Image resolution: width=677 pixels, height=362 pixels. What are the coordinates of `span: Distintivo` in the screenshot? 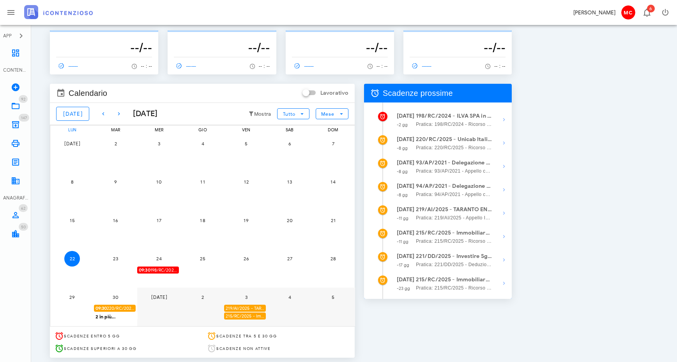 It's located at (23, 208).